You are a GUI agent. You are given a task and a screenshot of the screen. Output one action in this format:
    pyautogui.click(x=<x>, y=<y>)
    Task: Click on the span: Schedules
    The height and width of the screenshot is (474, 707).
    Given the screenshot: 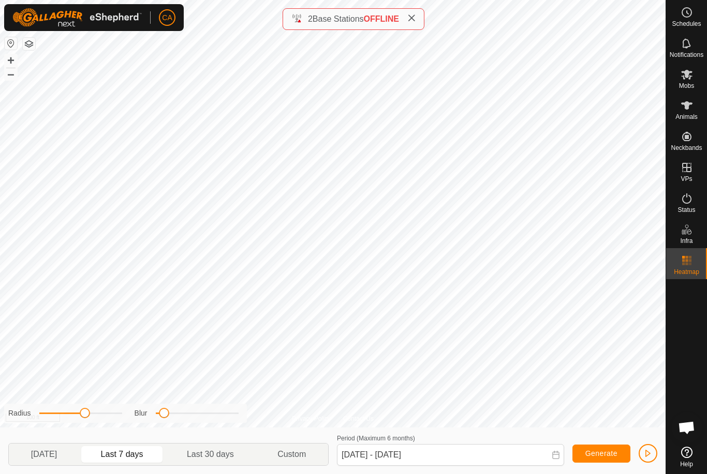 What is the action you would take?
    pyautogui.click(x=686, y=24)
    